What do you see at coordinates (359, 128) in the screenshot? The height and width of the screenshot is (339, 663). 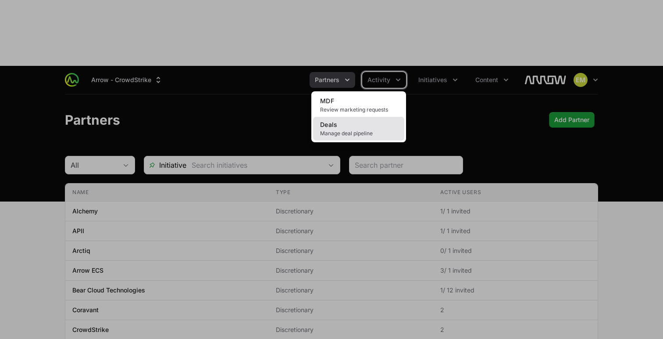 I see `a: DealsManage deal pipeline` at bounding box center [359, 128].